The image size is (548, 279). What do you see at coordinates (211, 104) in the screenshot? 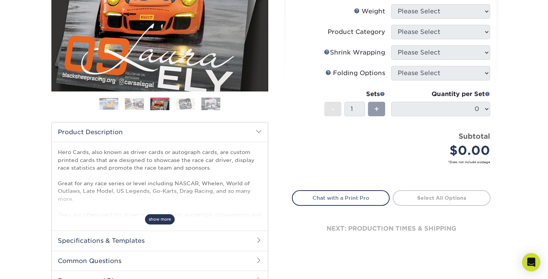
I see `img: Hero Cards 05` at bounding box center [211, 104].